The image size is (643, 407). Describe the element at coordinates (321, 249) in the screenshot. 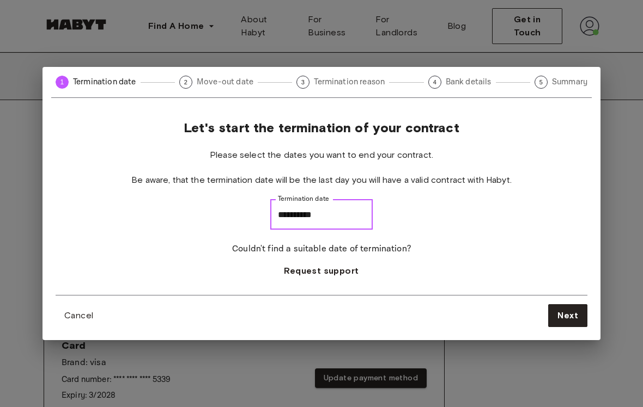

I see `p: Couldn't find a suitable date of termination?` at that location.